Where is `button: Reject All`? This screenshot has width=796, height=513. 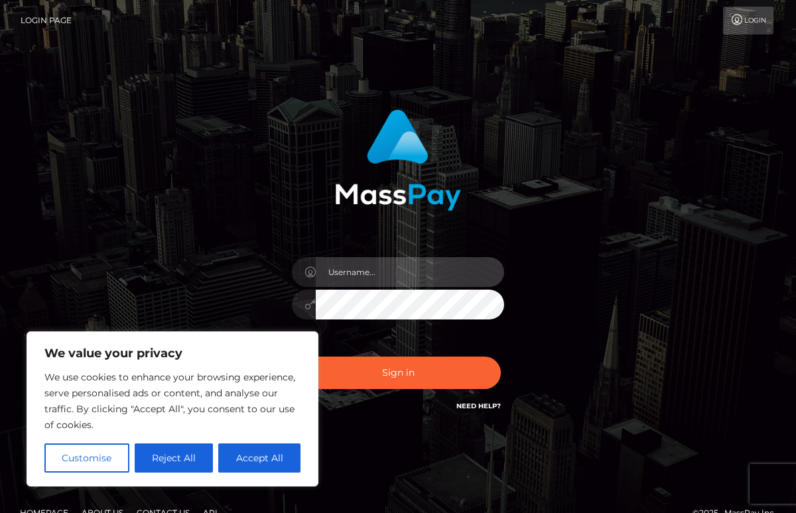 button: Reject All is located at coordinates (174, 458).